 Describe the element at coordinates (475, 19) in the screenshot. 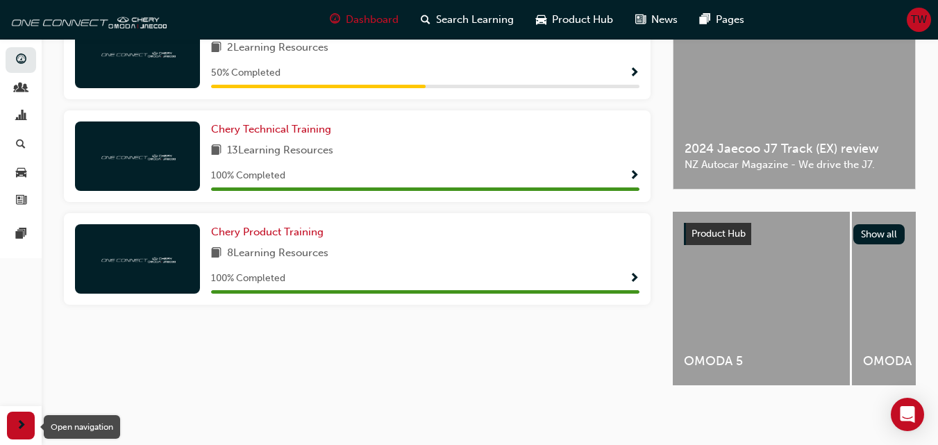

I see `span: Search Learning` at that location.